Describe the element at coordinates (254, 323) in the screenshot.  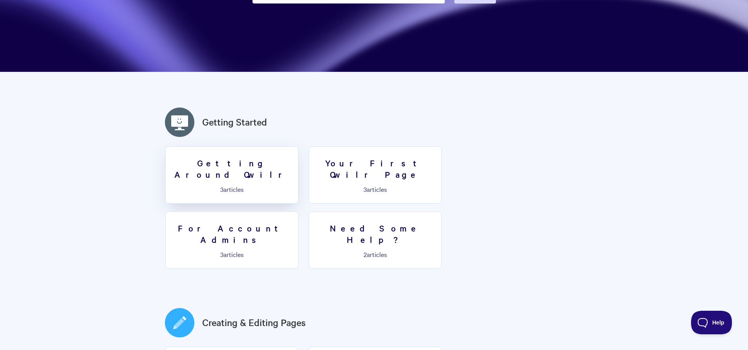
I see `a: Creating & Editing Pages` at that location.